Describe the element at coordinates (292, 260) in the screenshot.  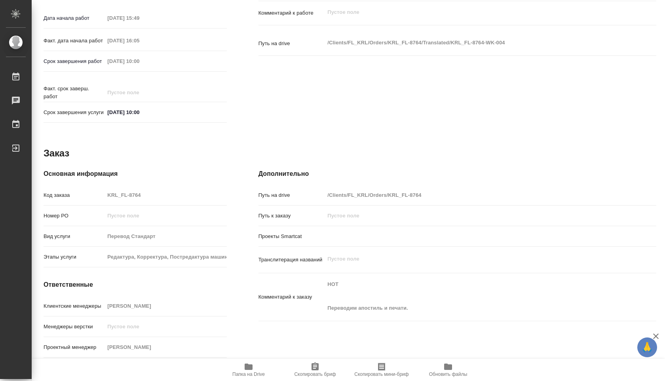
I see `p: Транслитерация названий` at that location.